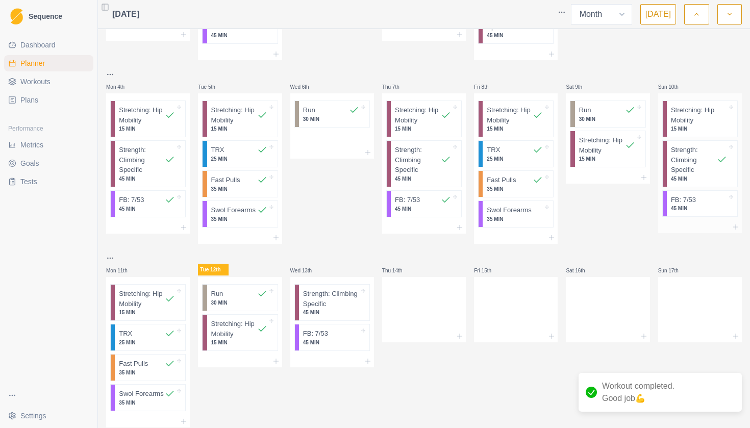 This screenshot has height=428, width=750. I want to click on a: LogoSequence, so click(48, 16).